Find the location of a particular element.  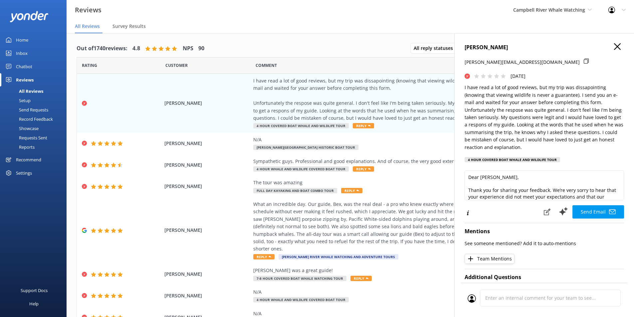

button: Send Email is located at coordinates (598, 212).